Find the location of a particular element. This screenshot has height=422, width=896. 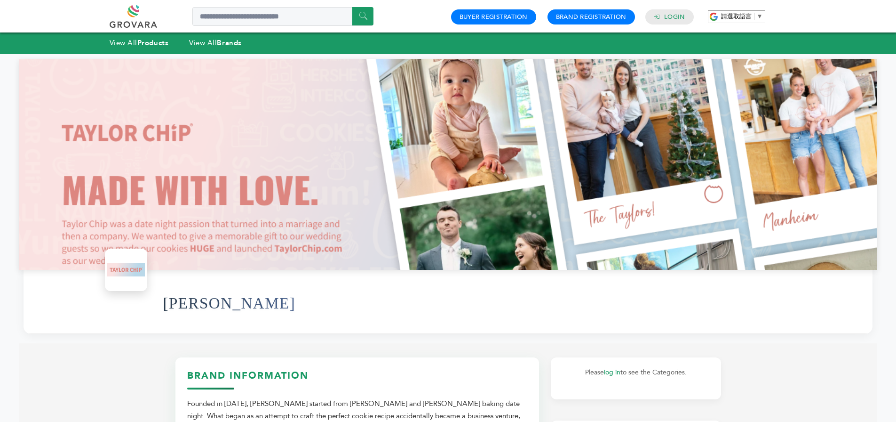

a: log in is located at coordinates (612, 372).